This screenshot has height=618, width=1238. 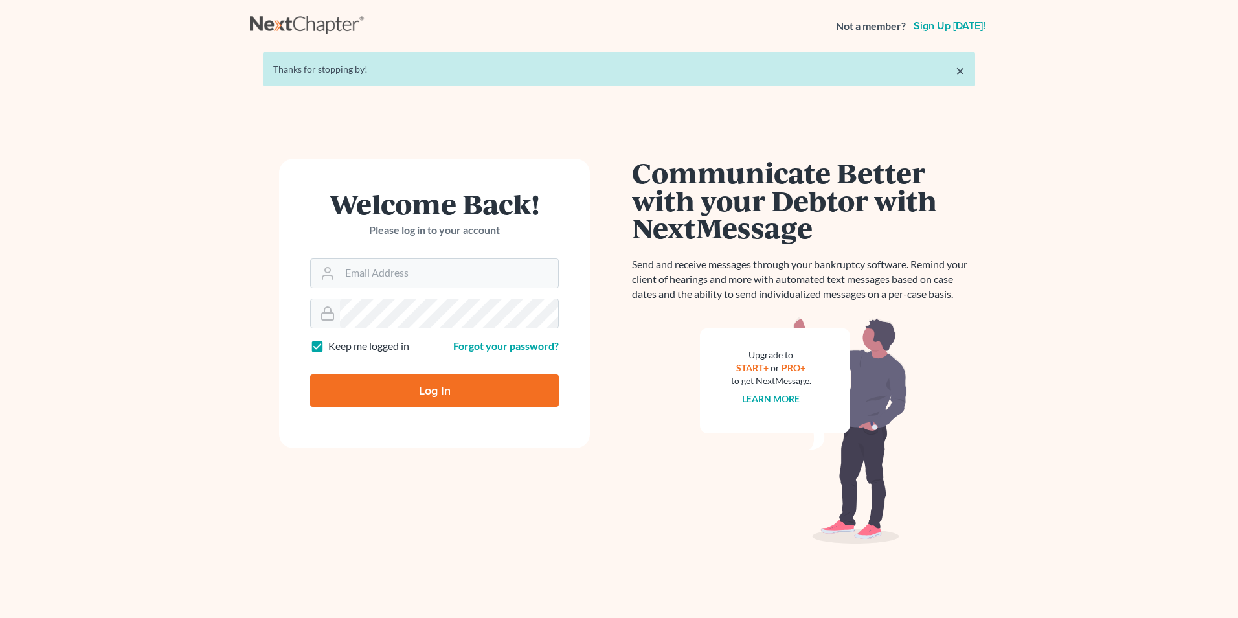 What do you see at coordinates (435, 230) in the screenshot?
I see `p: Please log in to your account` at bounding box center [435, 230].